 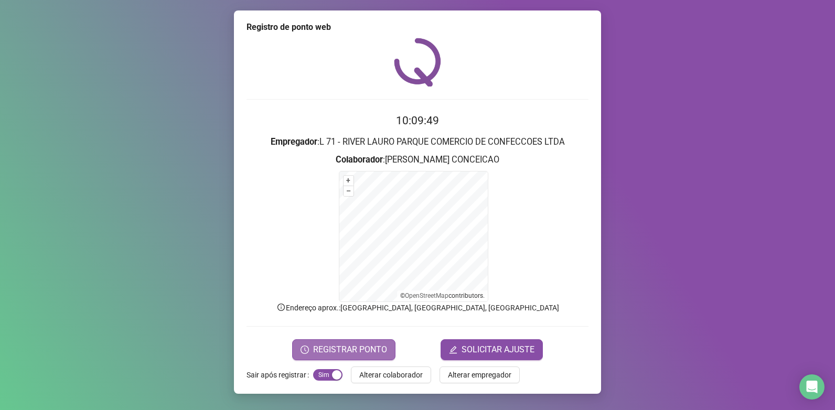 I want to click on span: edit, so click(x=453, y=350).